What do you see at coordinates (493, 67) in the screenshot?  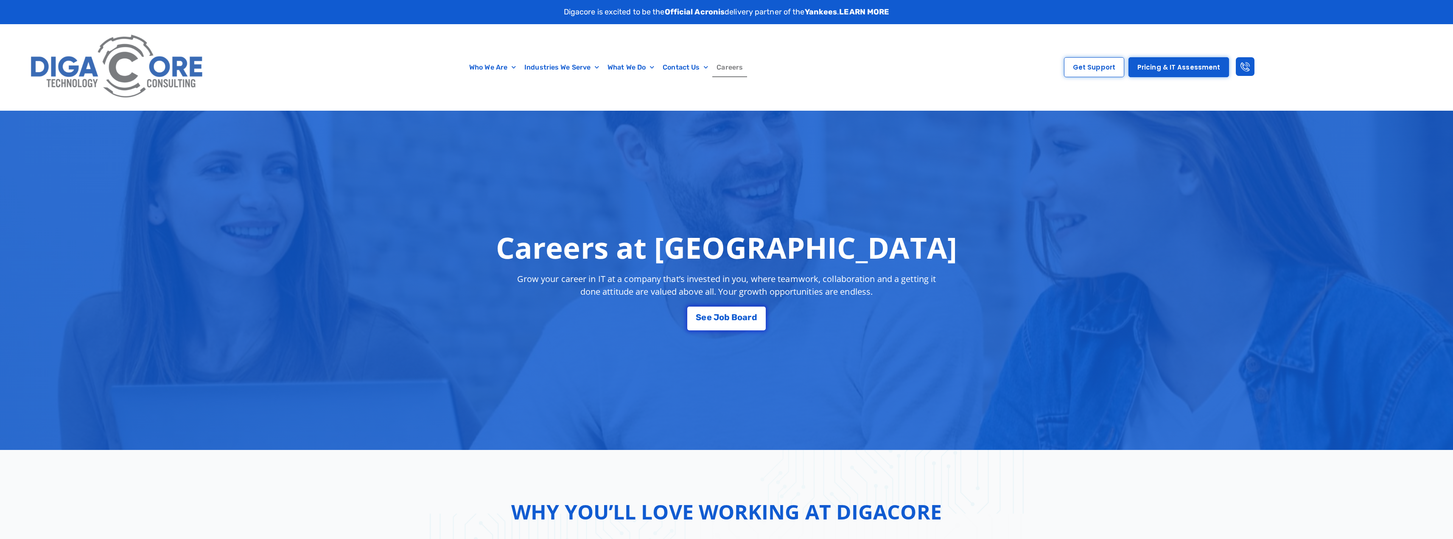 I see `a: Who We Are` at bounding box center [493, 67].